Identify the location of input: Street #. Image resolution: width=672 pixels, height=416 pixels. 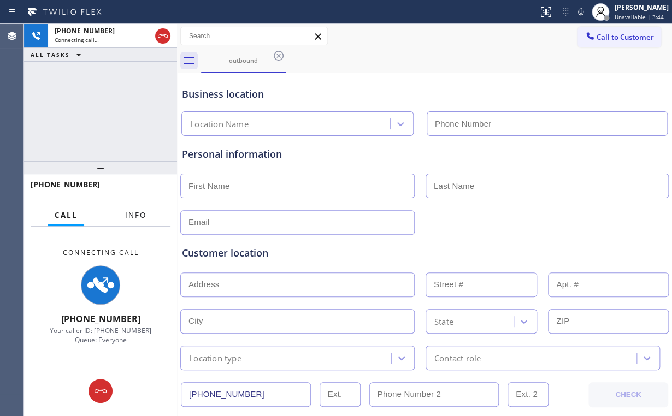
(481, 285).